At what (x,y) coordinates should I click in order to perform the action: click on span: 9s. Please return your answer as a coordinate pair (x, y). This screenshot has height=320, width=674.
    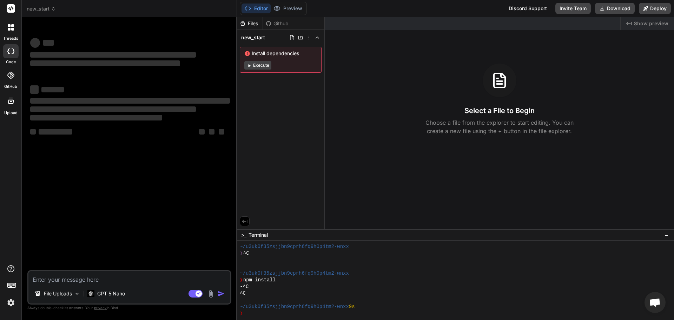
    Looking at the image, I should click on (352, 306).